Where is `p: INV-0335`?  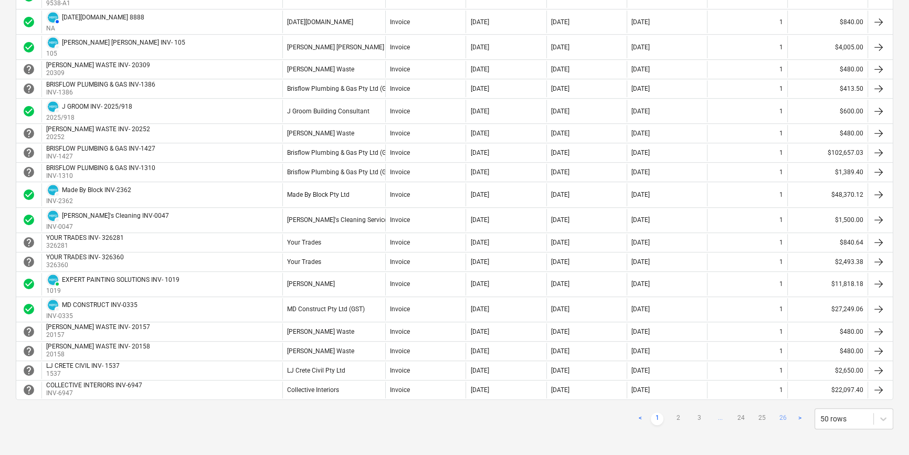 p: INV-0335 is located at coordinates (92, 316).